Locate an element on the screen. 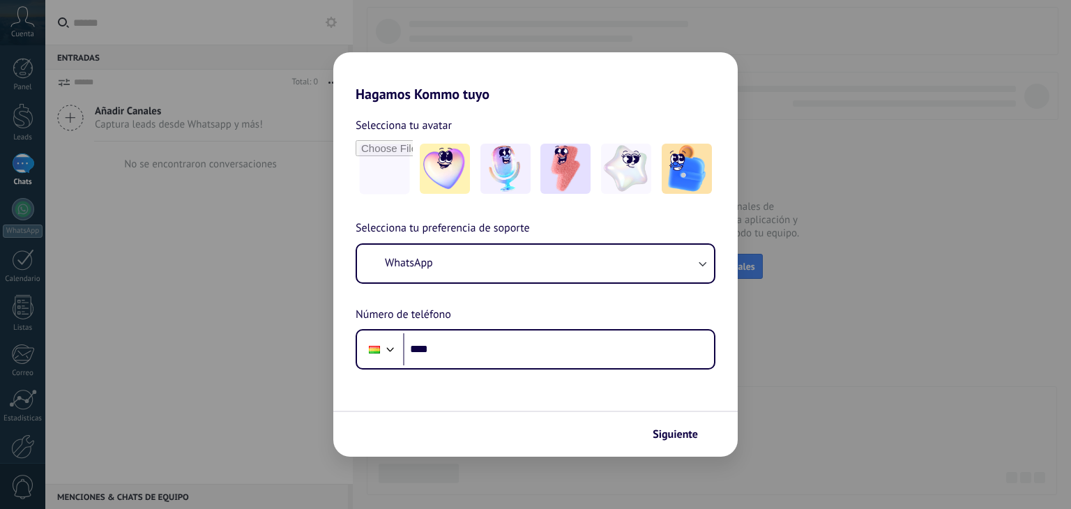  span: Siguiente is located at coordinates (675, 434).